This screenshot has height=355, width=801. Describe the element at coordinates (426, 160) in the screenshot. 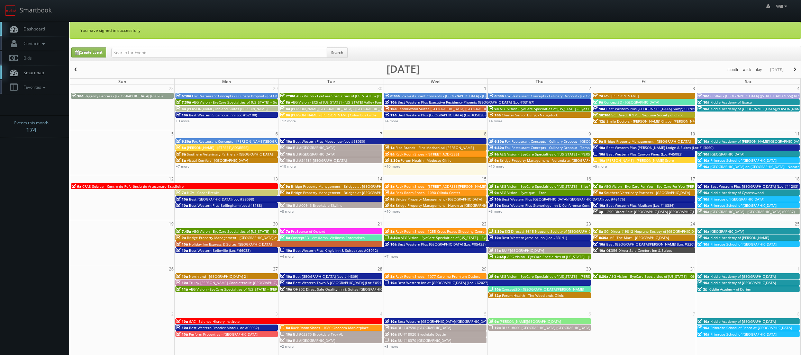

I see `span: Forum Health - Modesto Clinic` at that location.